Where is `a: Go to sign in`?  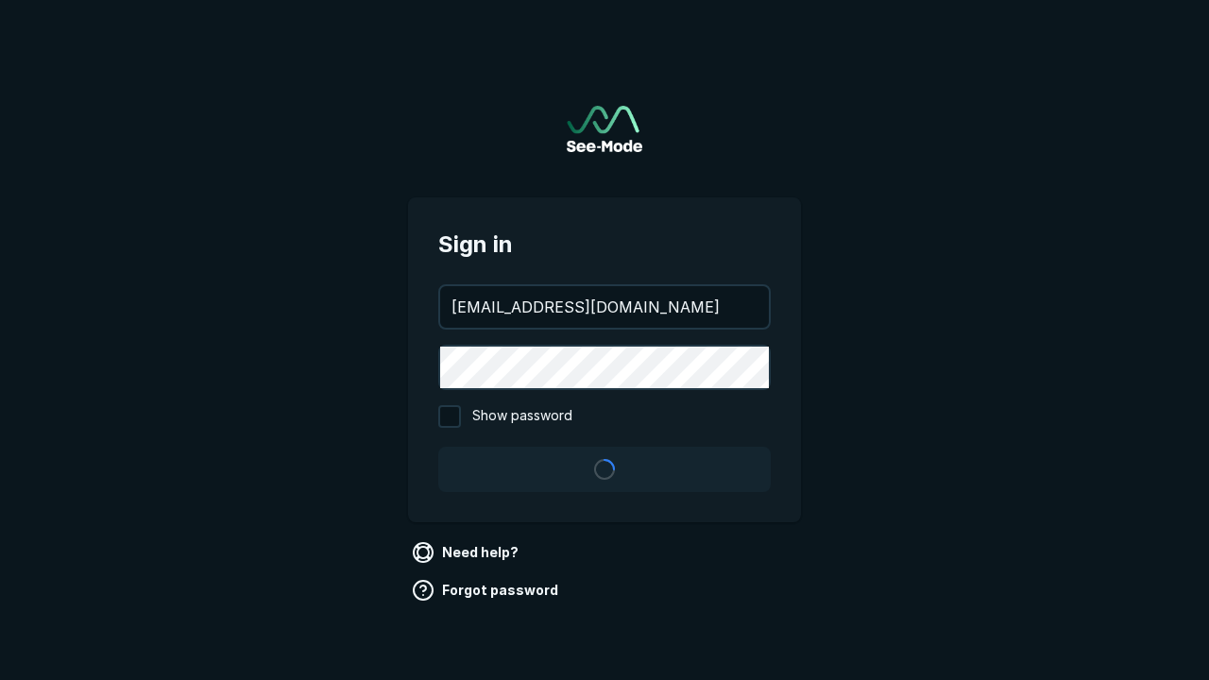
a: Go to sign in is located at coordinates (605, 128).